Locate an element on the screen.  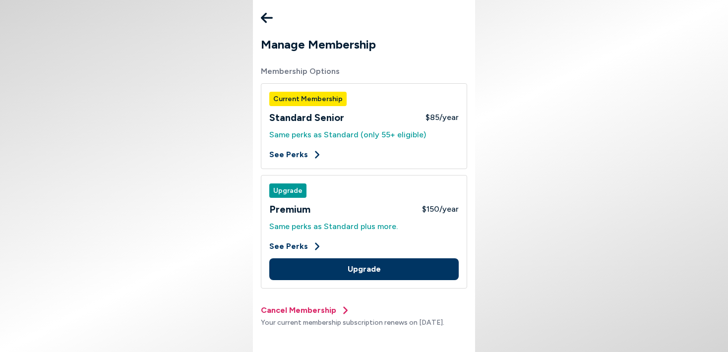
h1: Manage Membership is located at coordinates (364, 45).